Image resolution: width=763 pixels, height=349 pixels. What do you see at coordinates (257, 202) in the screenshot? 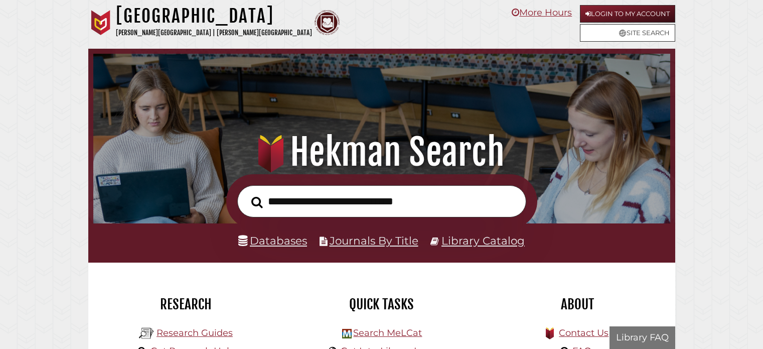
I see `i: Search` at bounding box center [257, 202].